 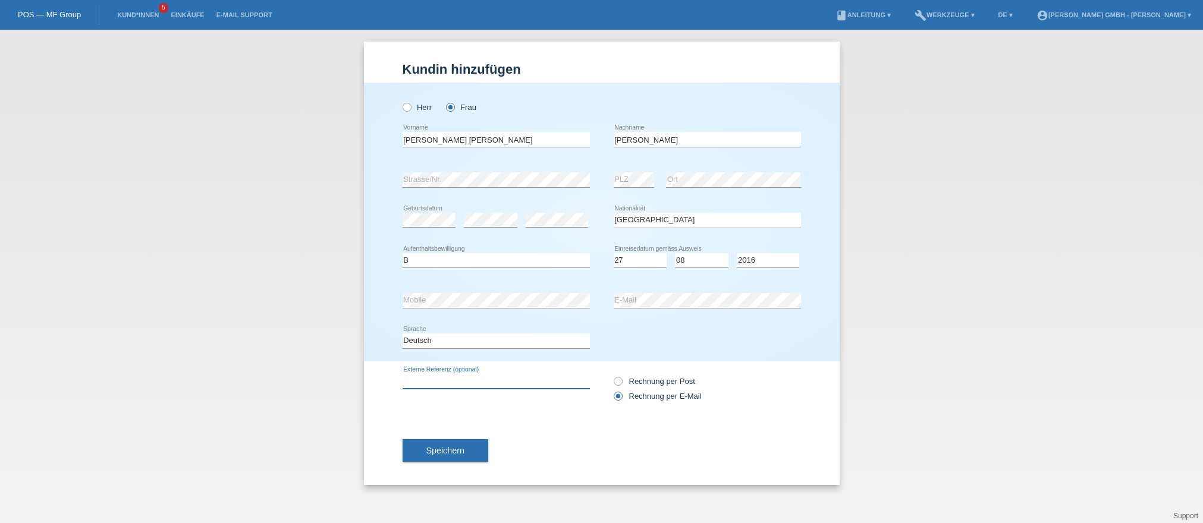 What do you see at coordinates (244, 15) in the screenshot?
I see `a: E-Mail Support` at bounding box center [244, 15].